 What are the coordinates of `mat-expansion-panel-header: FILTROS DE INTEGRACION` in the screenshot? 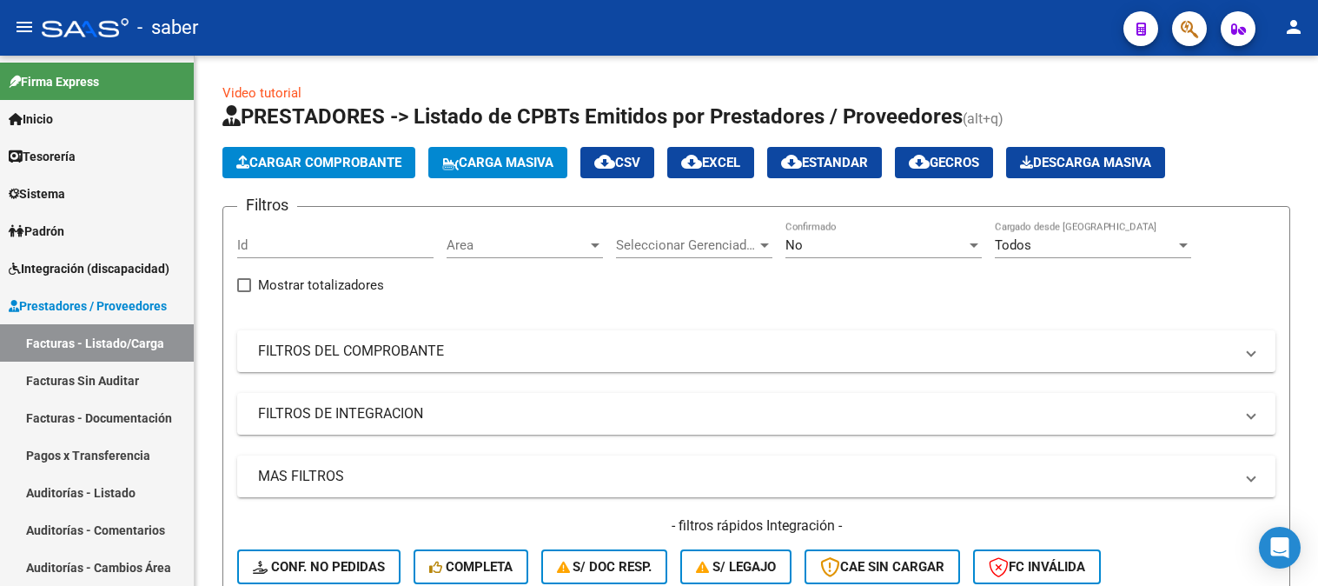 It's located at (756, 414).